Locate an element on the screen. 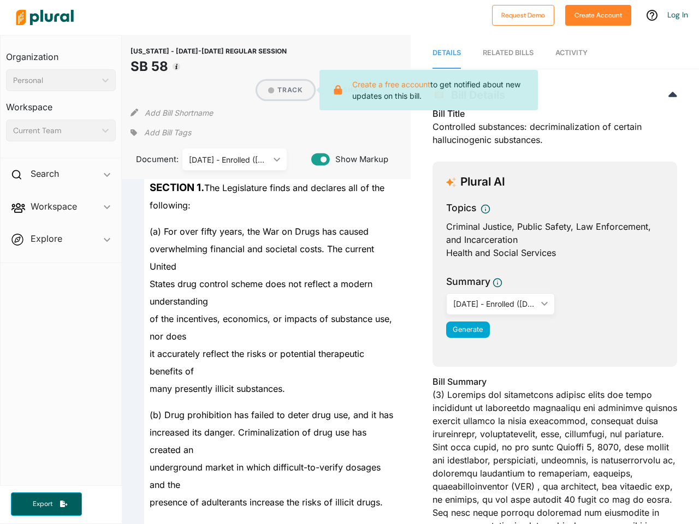 This screenshot has width=699, height=524. h3: Summary is located at coordinates (468, 282).